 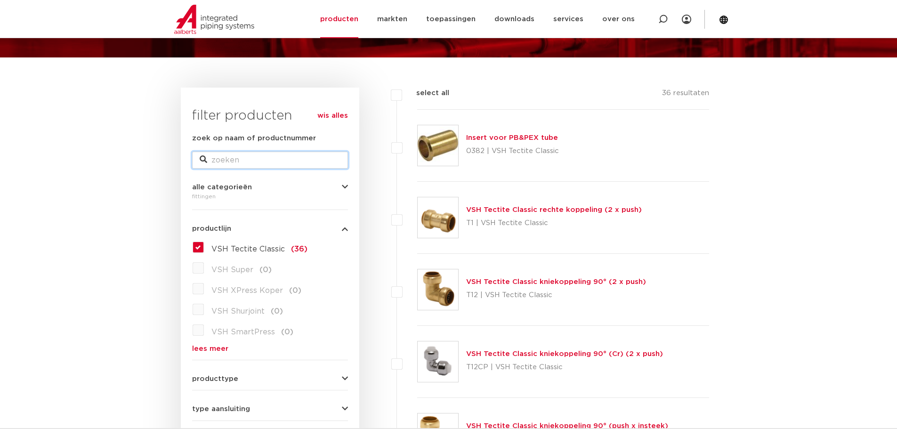 What do you see at coordinates (438, 290) in the screenshot?
I see `img: Thumbnail for VSH Tectite Classic kniekoppeling 90° (2 x push)` at bounding box center [438, 290].